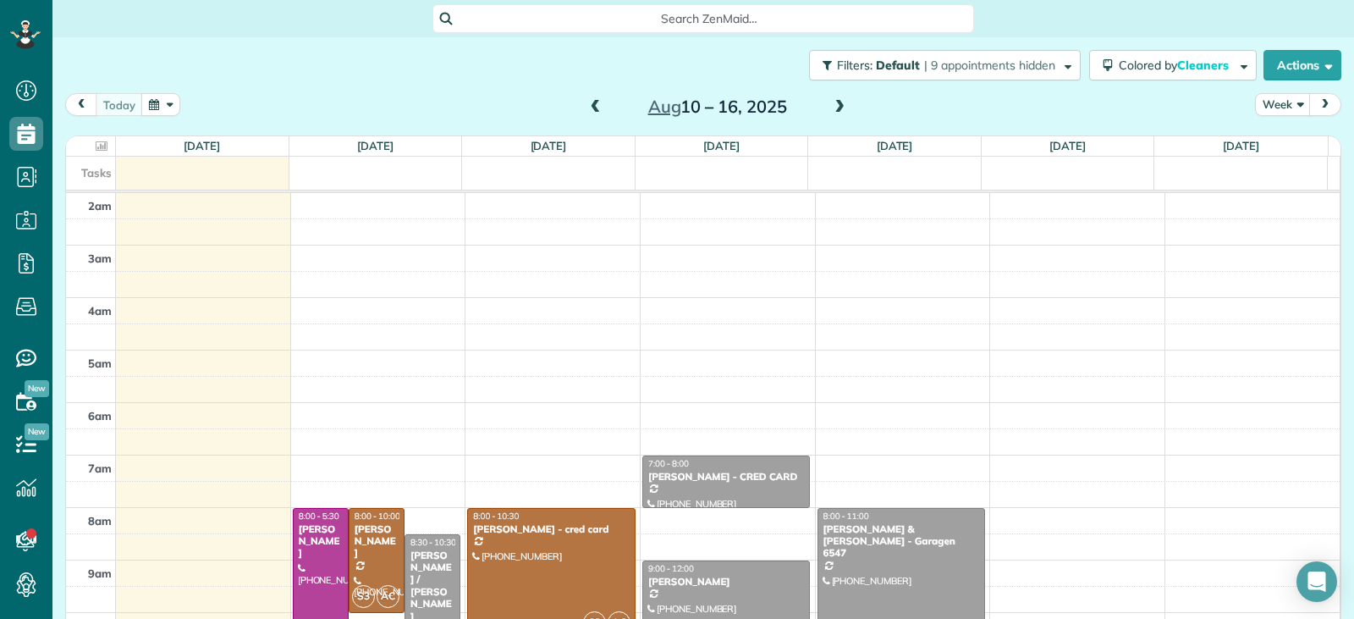  I want to click on span: 7:00 - 8:00, so click(669, 463).